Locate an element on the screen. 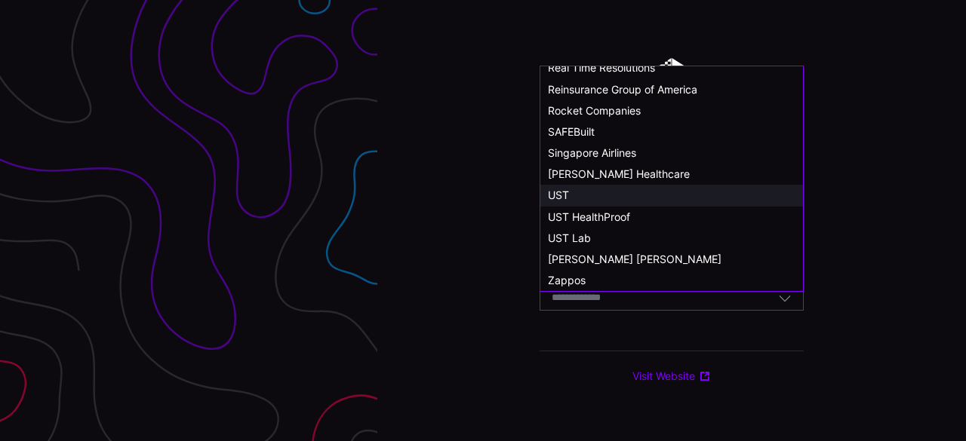 The height and width of the screenshot is (441, 966). span: Zappos is located at coordinates (567, 280).